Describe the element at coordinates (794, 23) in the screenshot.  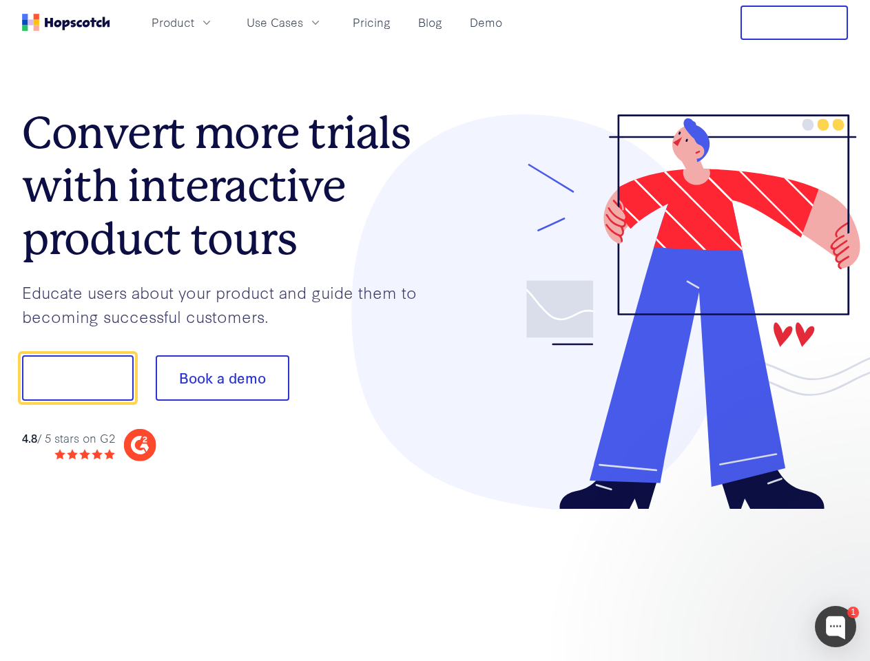
I see `button: Free Trial` at that location.